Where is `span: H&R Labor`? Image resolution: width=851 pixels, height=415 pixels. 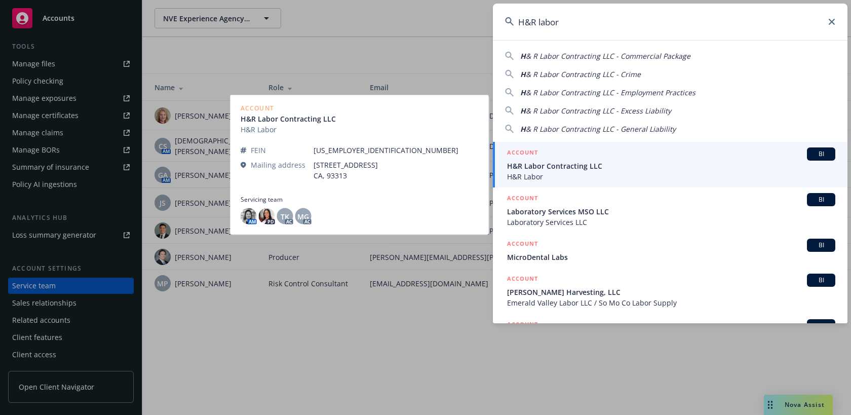 span: H&R Labor is located at coordinates (671, 176).